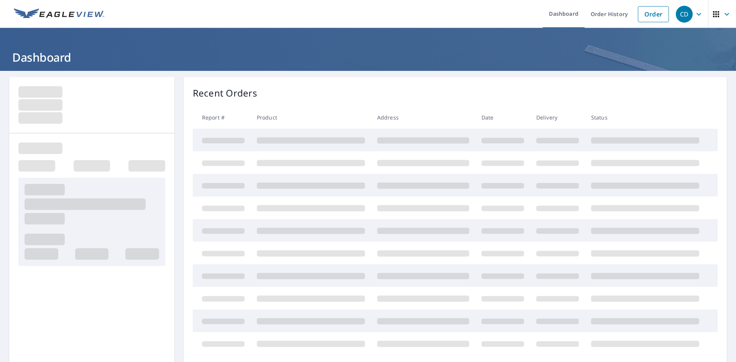 This screenshot has height=362, width=736. Describe the element at coordinates (311, 117) in the screenshot. I see `th: Product` at that location.